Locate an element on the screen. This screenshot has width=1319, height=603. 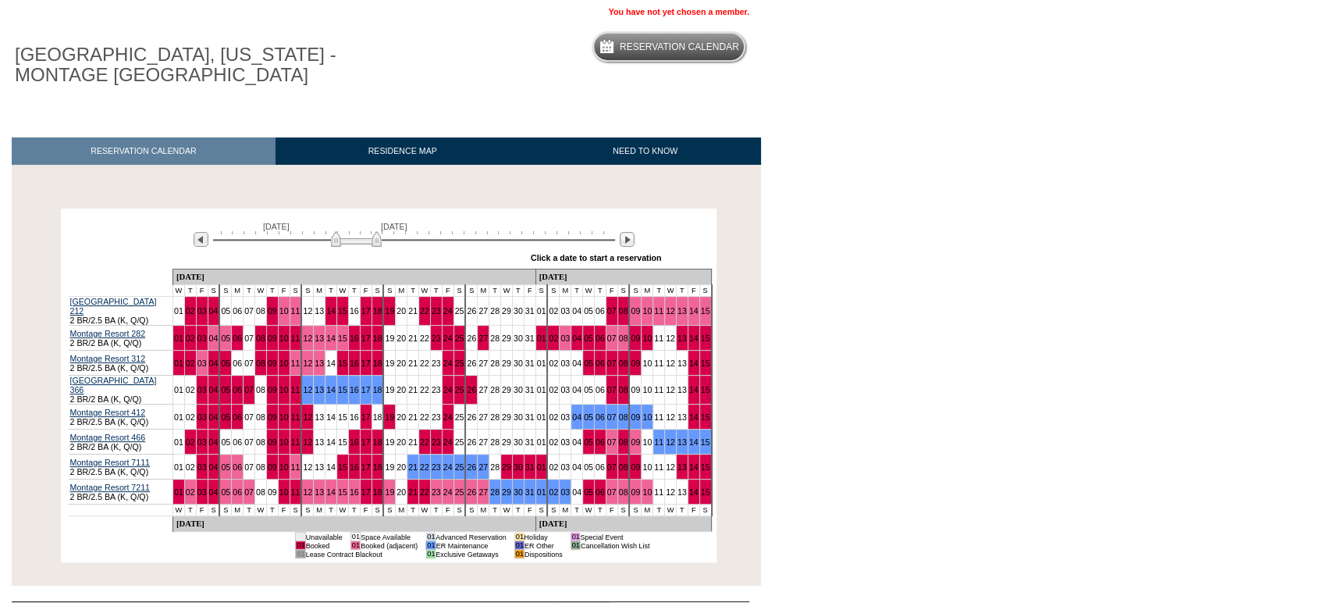
img: Previous is located at coordinates (201, 239).